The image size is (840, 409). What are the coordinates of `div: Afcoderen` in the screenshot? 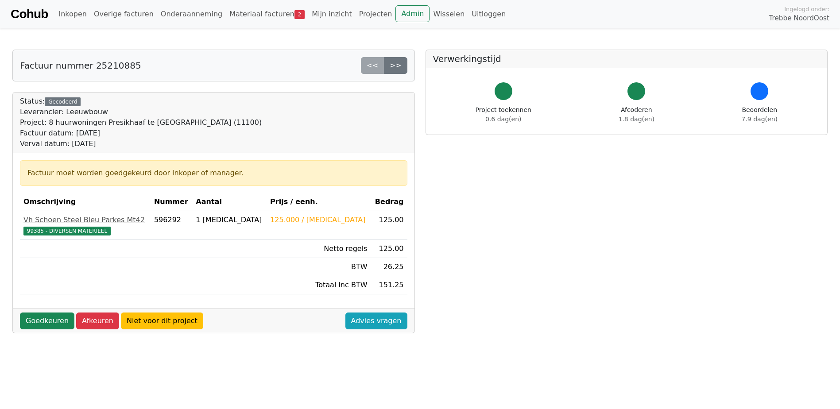 It's located at (636, 115).